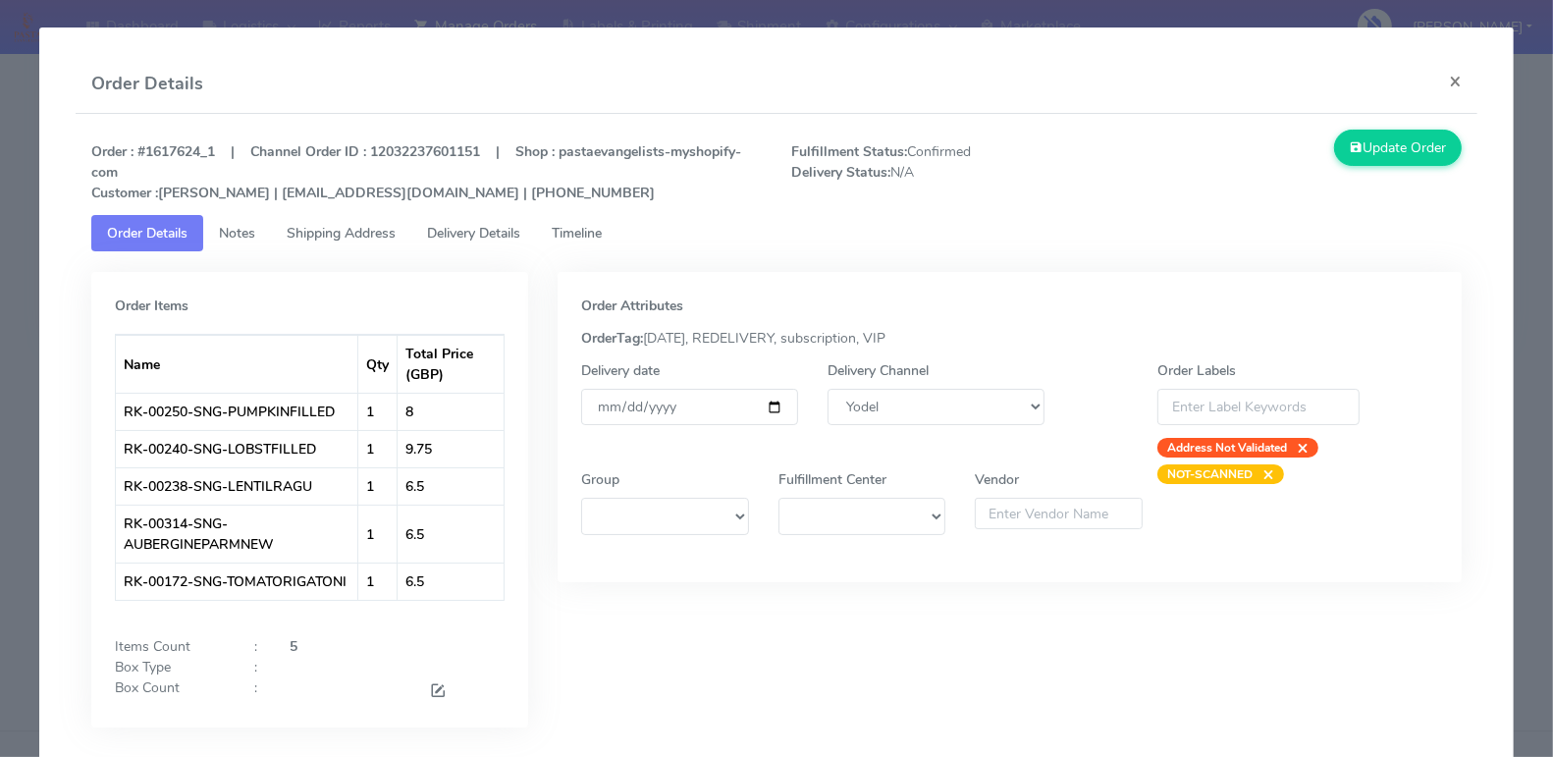 This screenshot has height=757, width=1553. I want to click on strong: Customer :, so click(125, 192).